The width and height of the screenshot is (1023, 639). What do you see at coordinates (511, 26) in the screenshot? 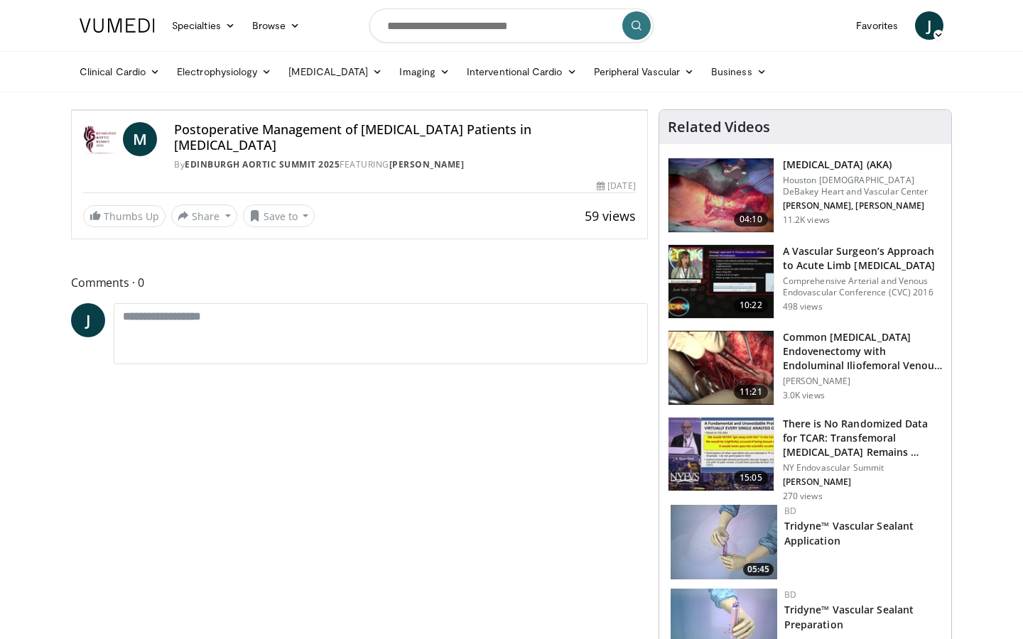
I see `input: Search topics, interventions` at bounding box center [511, 26].